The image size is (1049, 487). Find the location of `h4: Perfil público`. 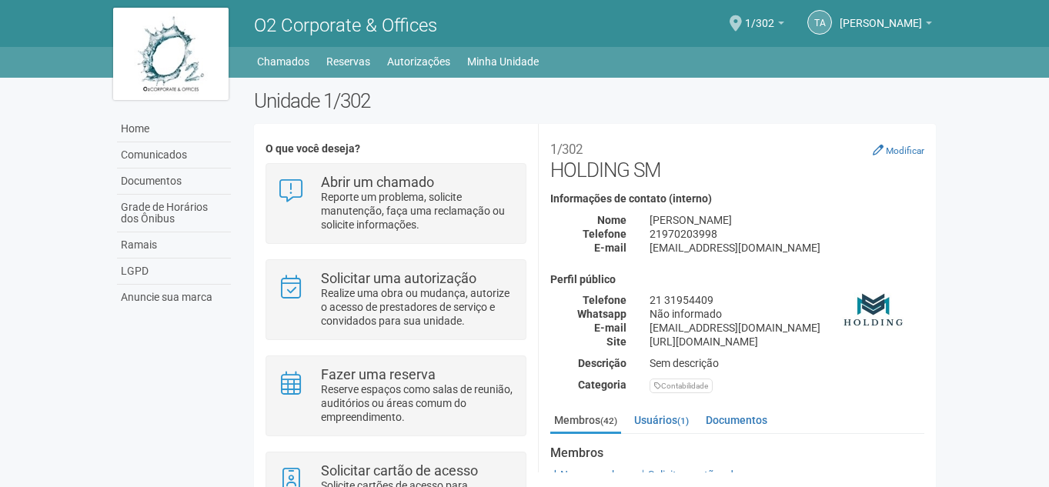

h4: Perfil público is located at coordinates (738, 279).